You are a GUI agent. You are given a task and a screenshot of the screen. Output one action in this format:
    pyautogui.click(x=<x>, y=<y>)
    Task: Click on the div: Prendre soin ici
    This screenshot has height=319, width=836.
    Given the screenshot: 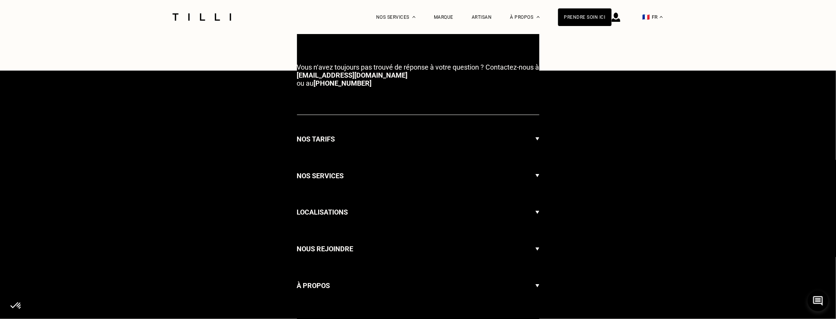 What is the action you would take?
    pyautogui.click(x=585, y=17)
    